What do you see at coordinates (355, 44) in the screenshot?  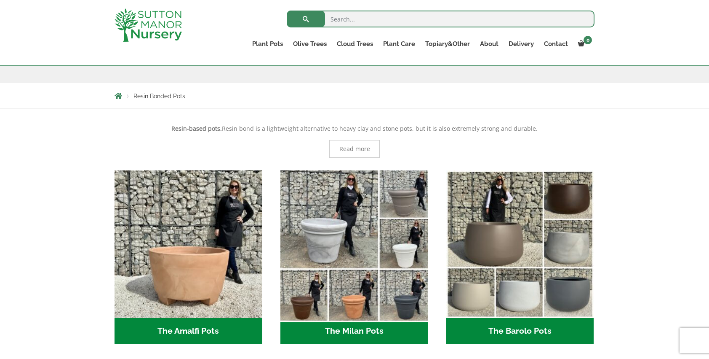 I see `a: Cloud Trees` at bounding box center [355, 44].